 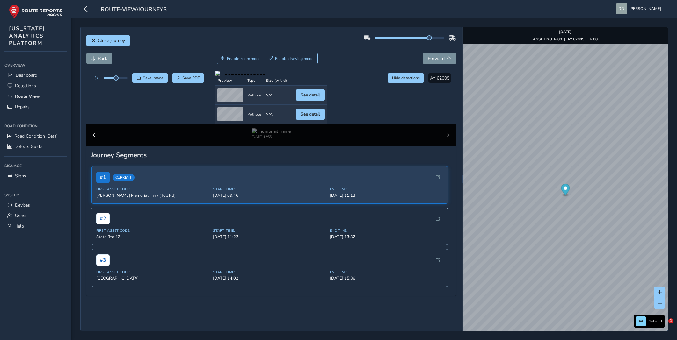 I want to click on div: Road Condition, so click(x=35, y=126).